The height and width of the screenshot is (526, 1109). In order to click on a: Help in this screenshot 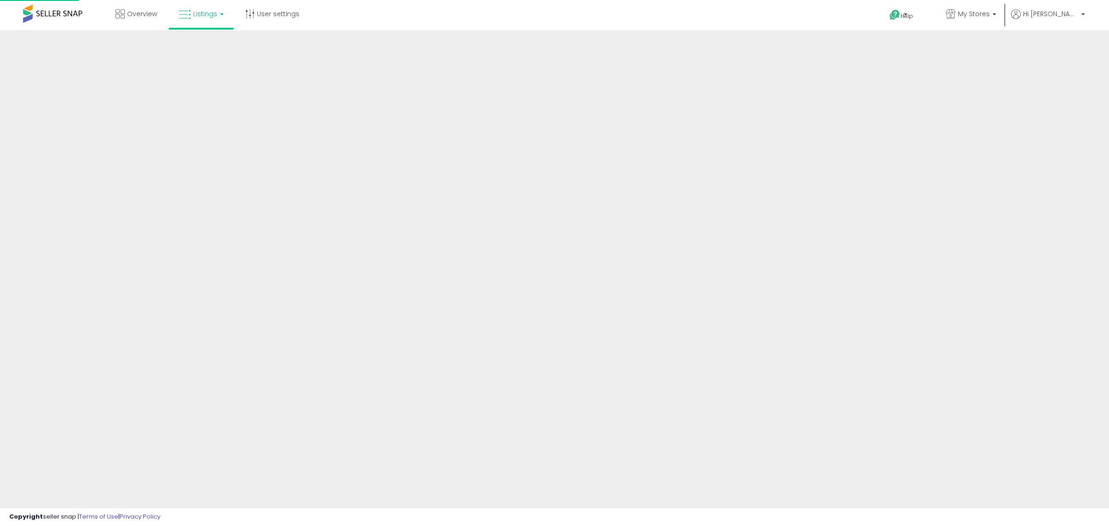, I will do `click(907, 16)`.